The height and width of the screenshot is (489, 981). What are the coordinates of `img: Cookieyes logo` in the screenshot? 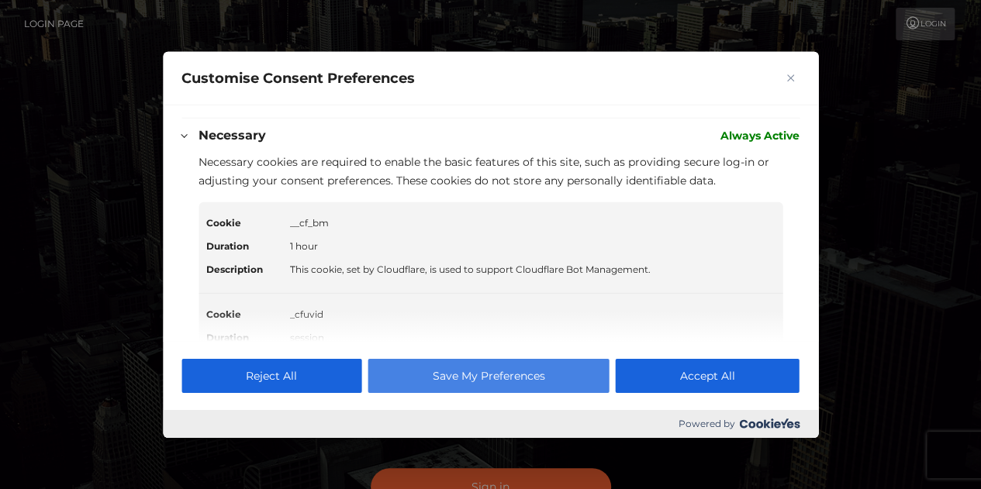 It's located at (769, 423).